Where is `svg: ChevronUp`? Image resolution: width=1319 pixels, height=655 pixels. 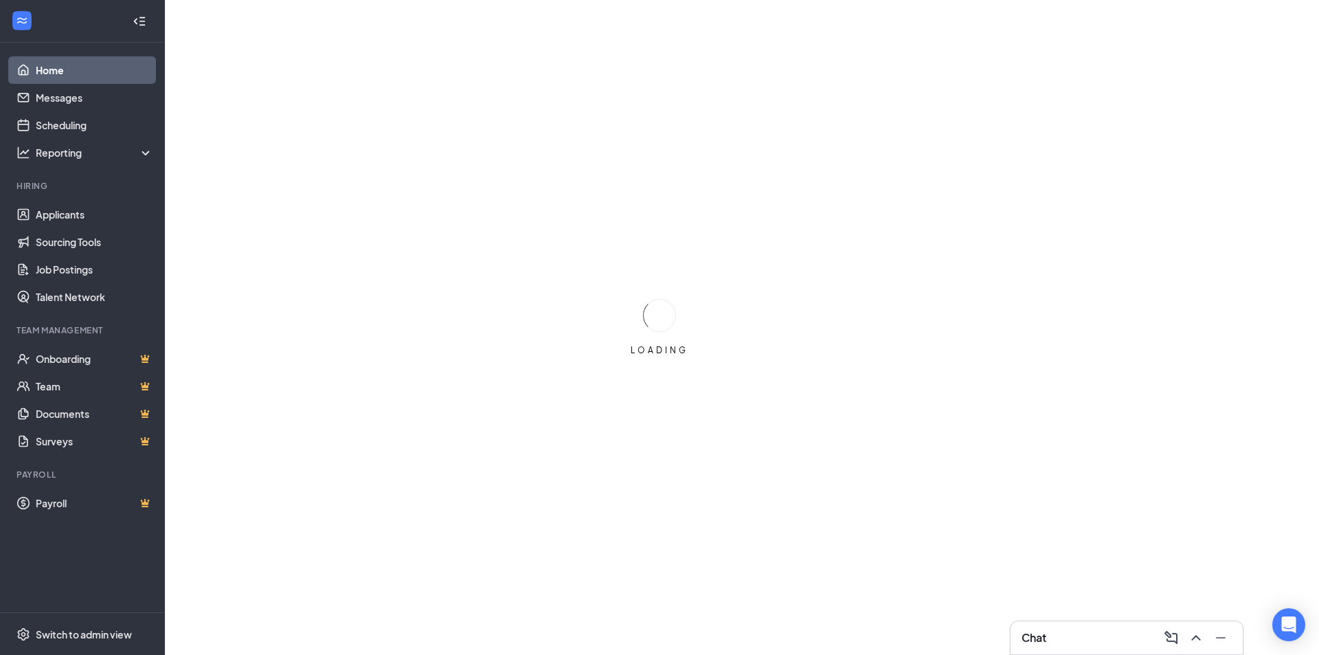 svg: ChevronUp is located at coordinates (1196, 637).